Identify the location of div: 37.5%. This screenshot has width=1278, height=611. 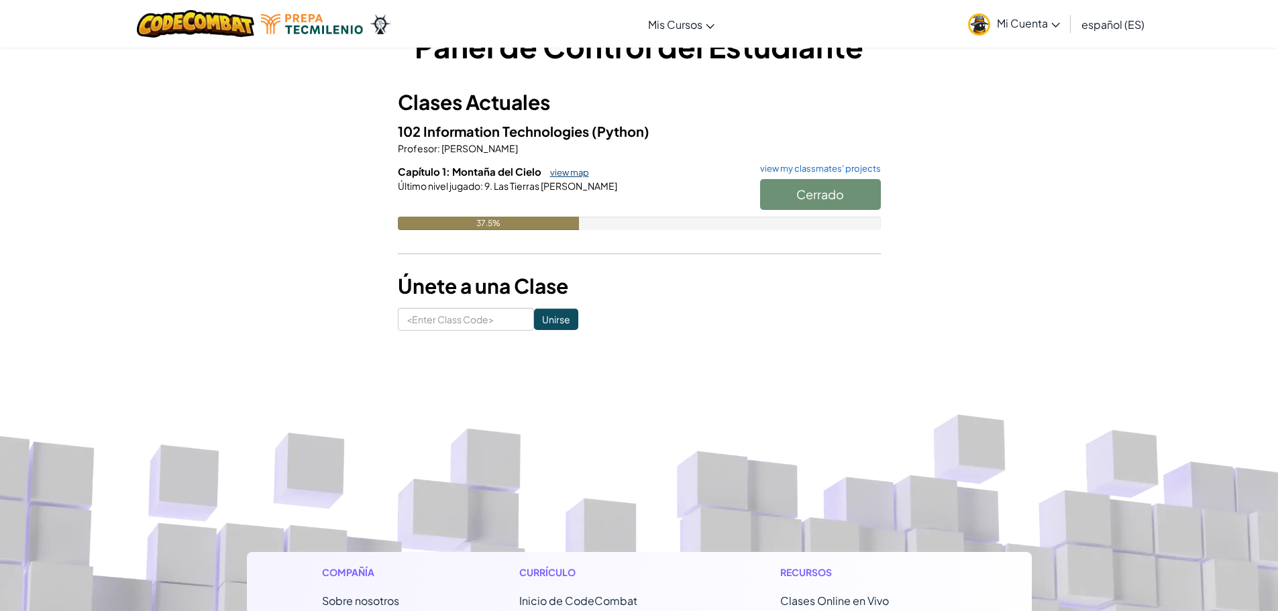
(488, 223).